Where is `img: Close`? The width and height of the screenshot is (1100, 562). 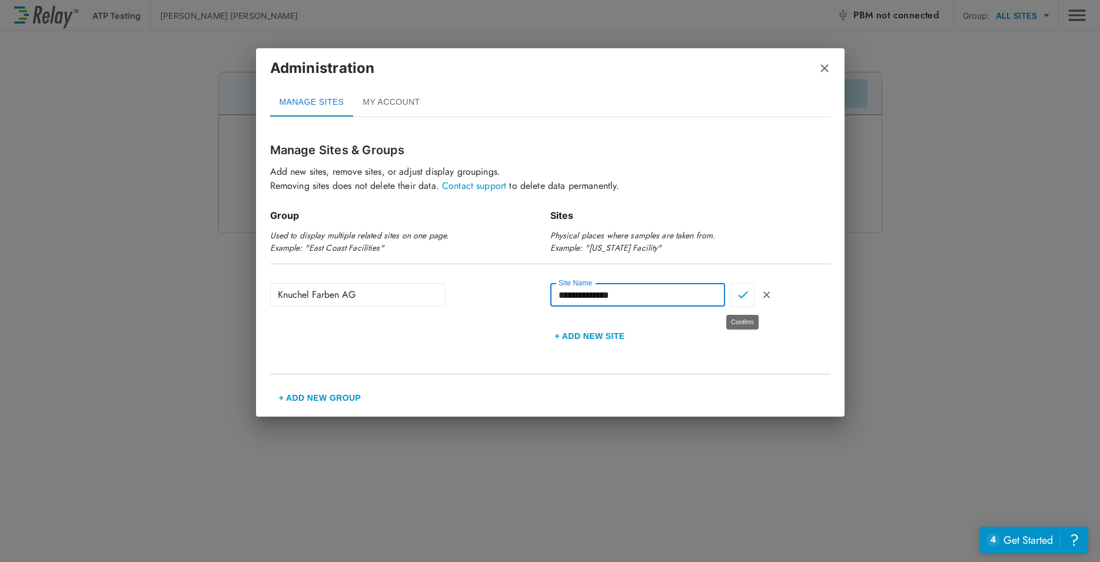 img: Close is located at coordinates (825, 68).